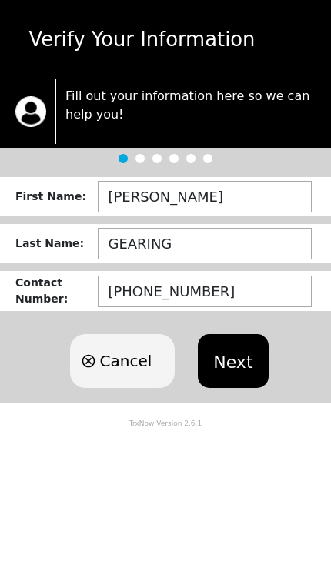  I want to click on input: ex: JOHN, so click(205, 196).